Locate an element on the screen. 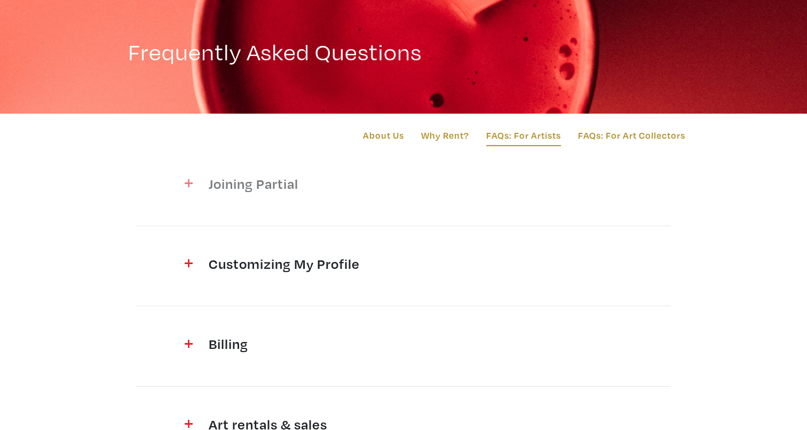 The image size is (807, 430). a: About Us is located at coordinates (383, 135).